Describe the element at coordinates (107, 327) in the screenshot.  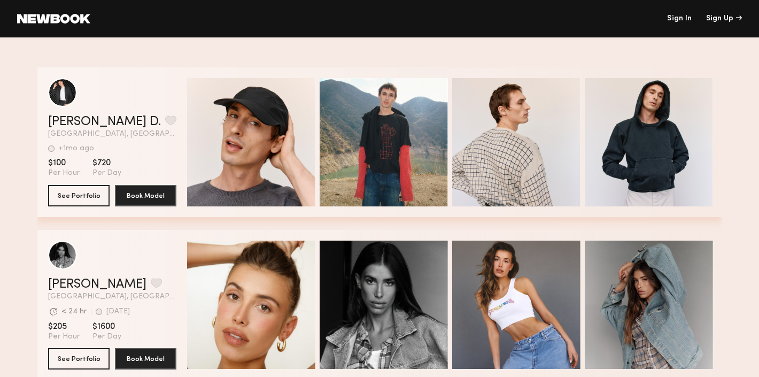
I see `span: $1600` at that location.